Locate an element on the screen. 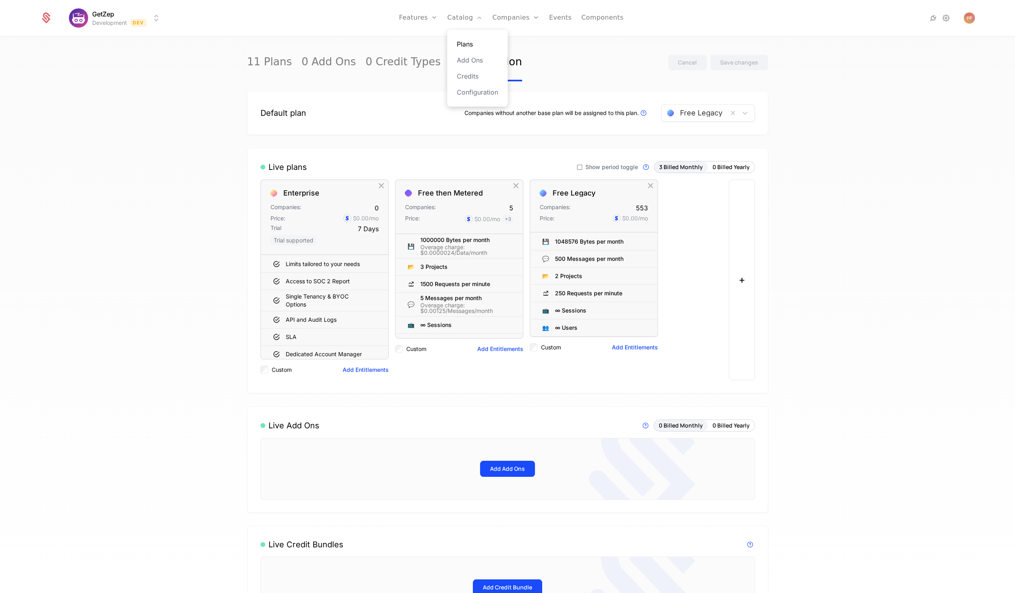 The height and width of the screenshot is (593, 1015). a: 0 Add Ons is located at coordinates (328, 62).